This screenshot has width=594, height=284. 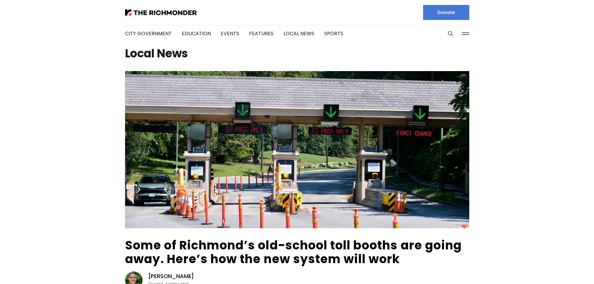 What do you see at coordinates (196, 33) in the screenshot?
I see `a: Education` at bounding box center [196, 33].